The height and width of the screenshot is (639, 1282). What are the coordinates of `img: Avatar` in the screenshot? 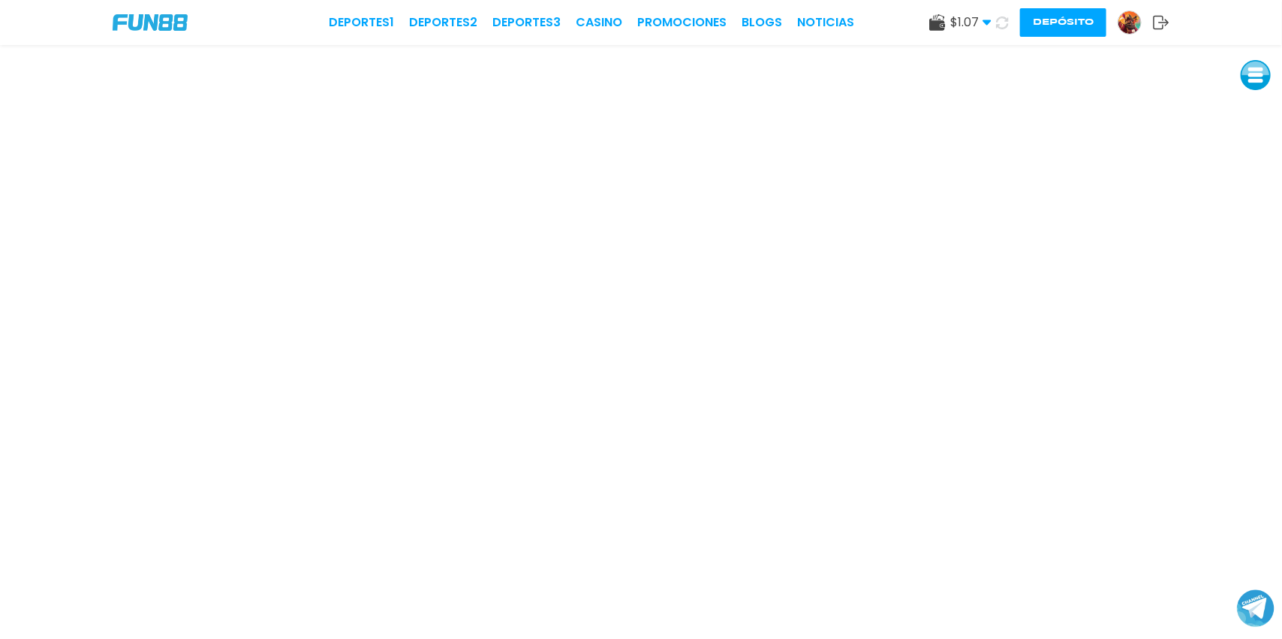 It's located at (1130, 23).